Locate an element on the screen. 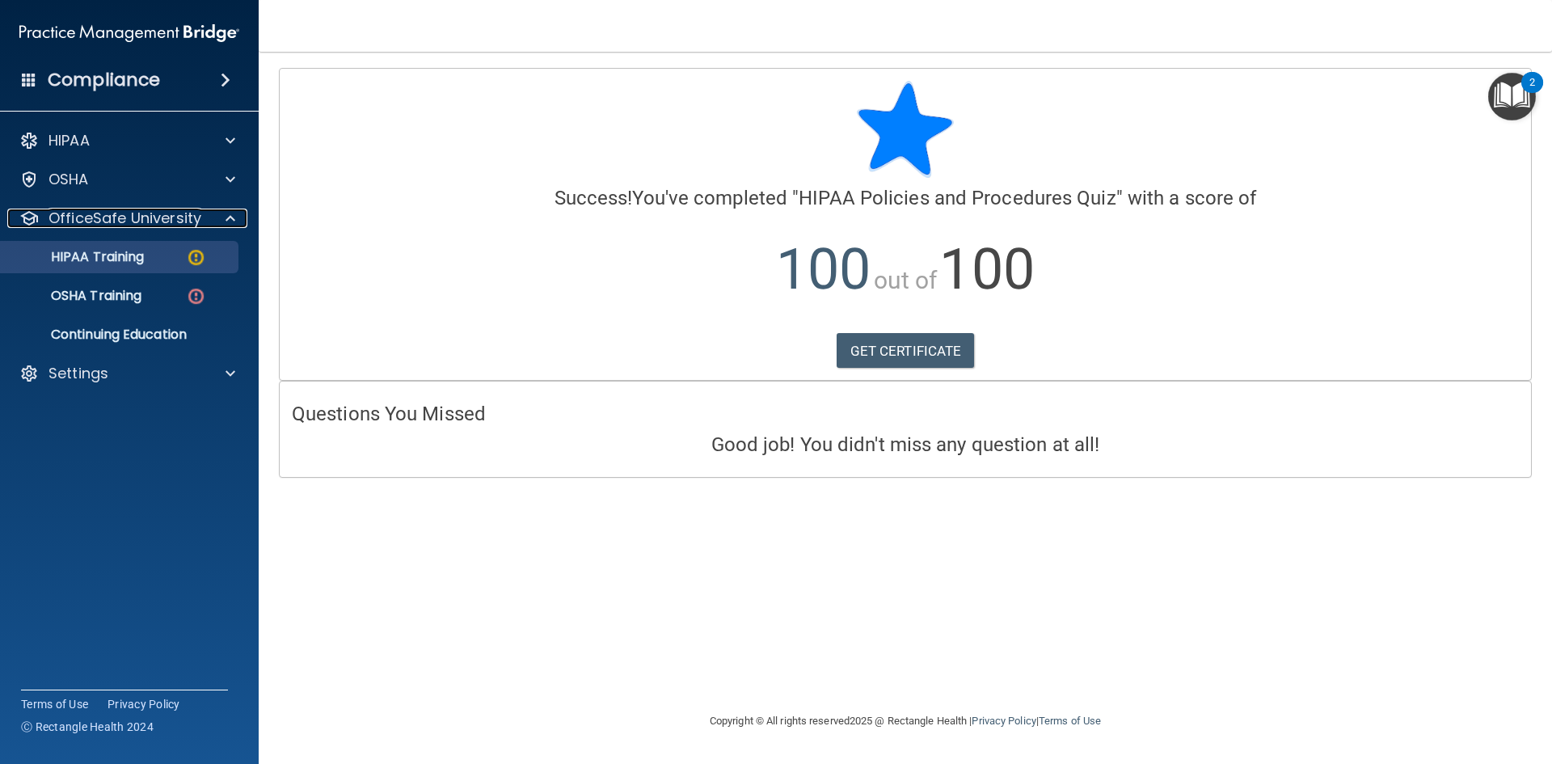  h4: You've completed " " with a score of is located at coordinates (905, 198).